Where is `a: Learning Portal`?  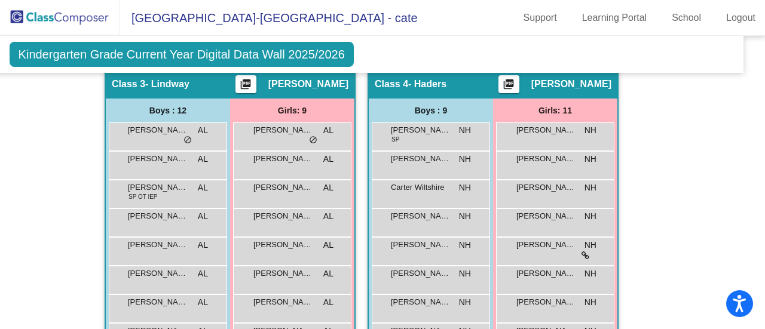 a: Learning Portal is located at coordinates (614, 18).